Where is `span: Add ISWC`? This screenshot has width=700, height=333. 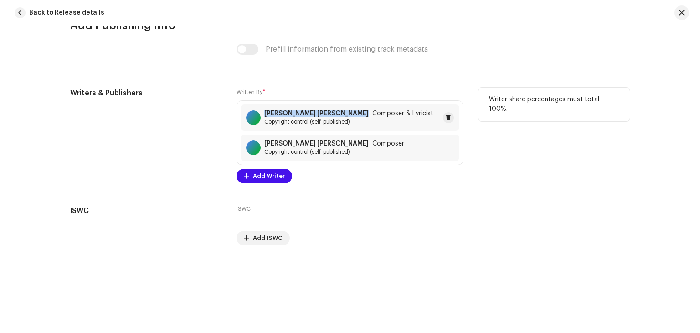
span: Add ISWC is located at coordinates (267, 238).